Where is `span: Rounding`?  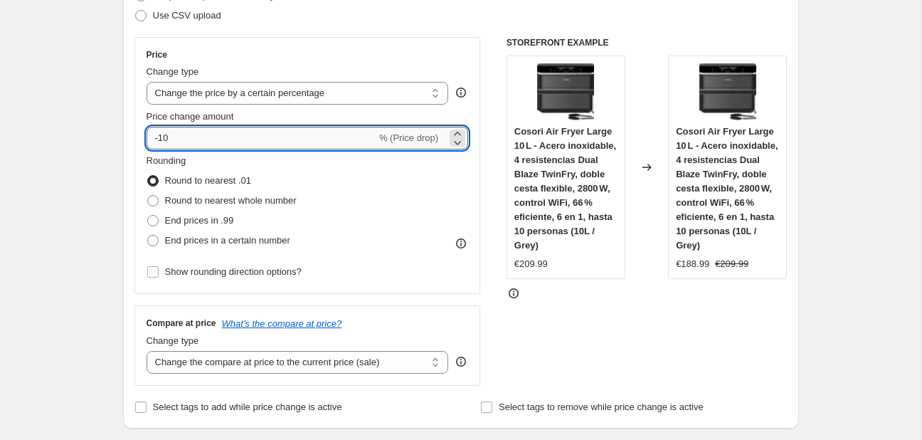
span: Rounding is located at coordinates (166, 160).